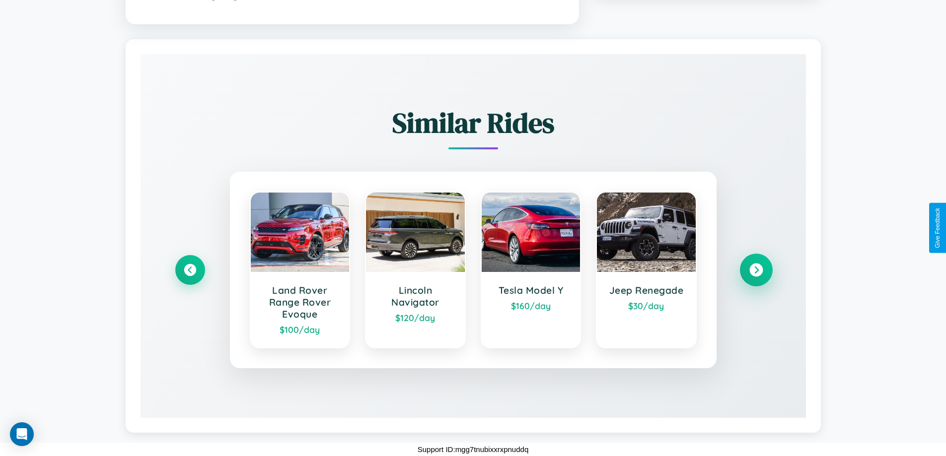 Image resolution: width=946 pixels, height=456 pixels. I want to click on a: Jeep Renegade$30/day, so click(646, 270).